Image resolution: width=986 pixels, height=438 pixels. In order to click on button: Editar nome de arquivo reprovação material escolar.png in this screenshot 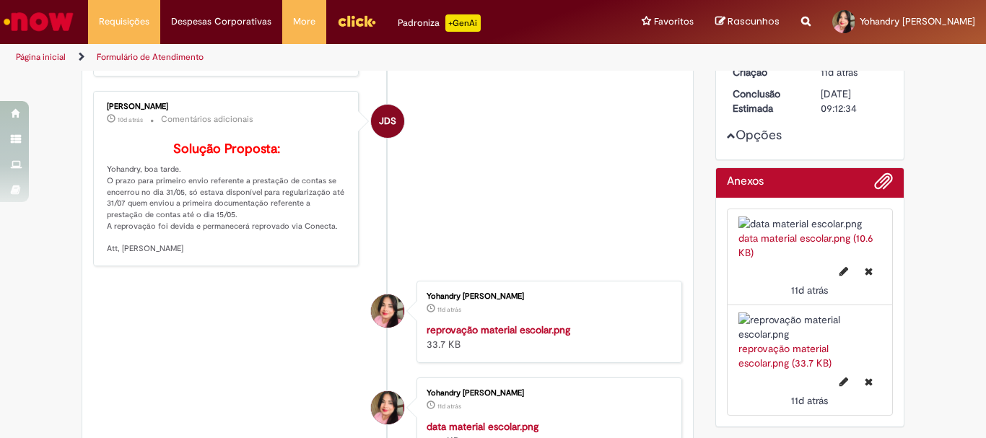, I will do `click(844, 382)`.